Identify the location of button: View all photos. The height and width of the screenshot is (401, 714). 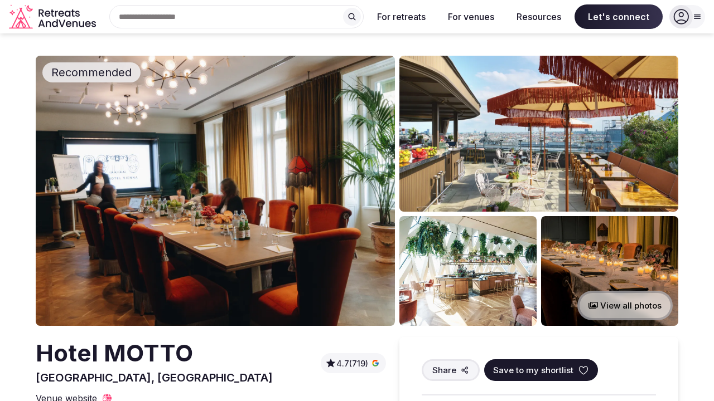
(624, 306).